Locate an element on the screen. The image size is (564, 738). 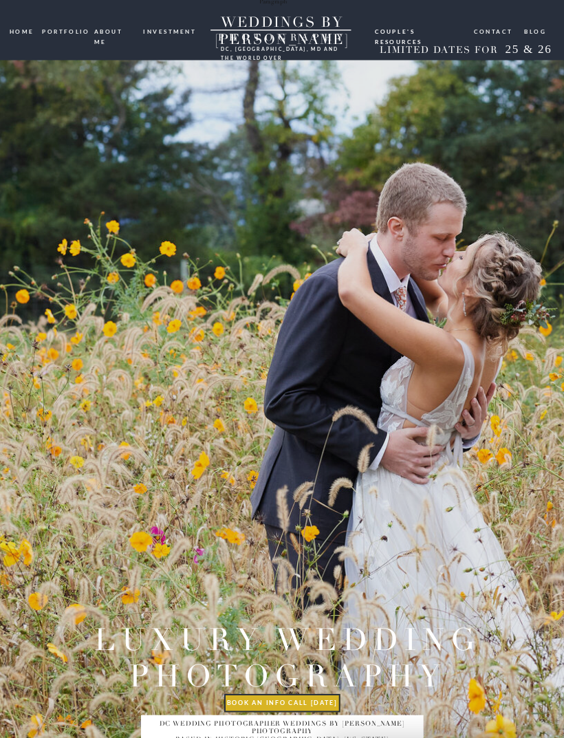
nav: Couple's resources is located at coordinates (419, 30).